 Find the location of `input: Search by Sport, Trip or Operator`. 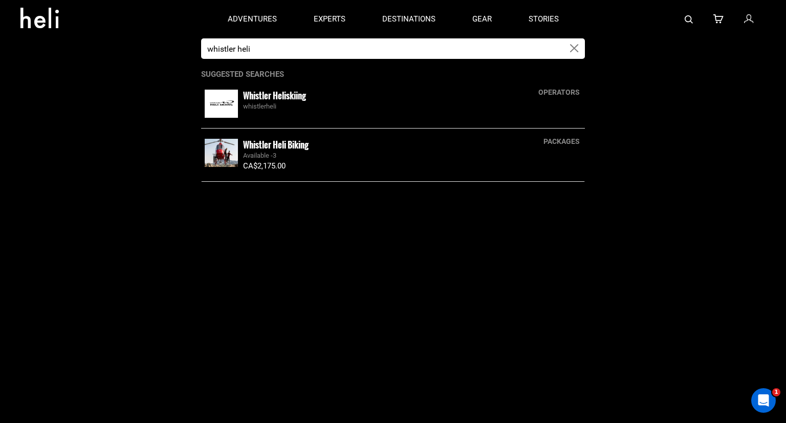

input: Search by Sport, Trip or Operator is located at coordinates (382, 49).